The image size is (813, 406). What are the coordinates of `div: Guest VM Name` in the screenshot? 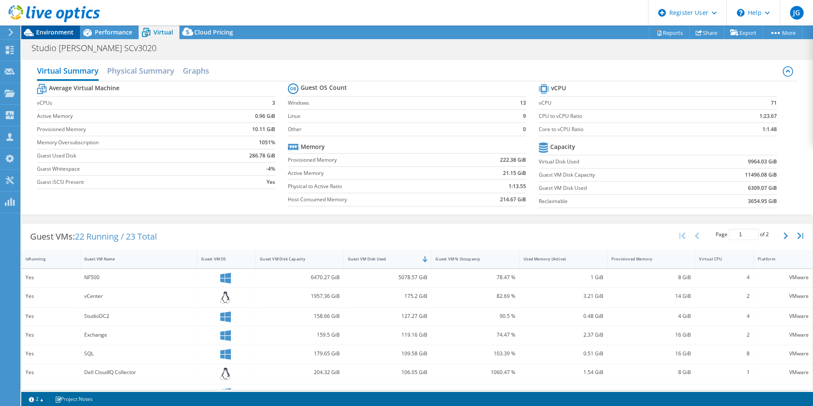 It's located at (134, 259).